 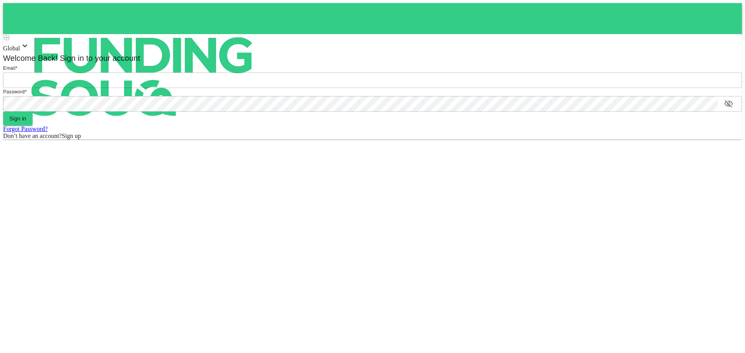 I want to click on span: Sign up, so click(x=71, y=136).